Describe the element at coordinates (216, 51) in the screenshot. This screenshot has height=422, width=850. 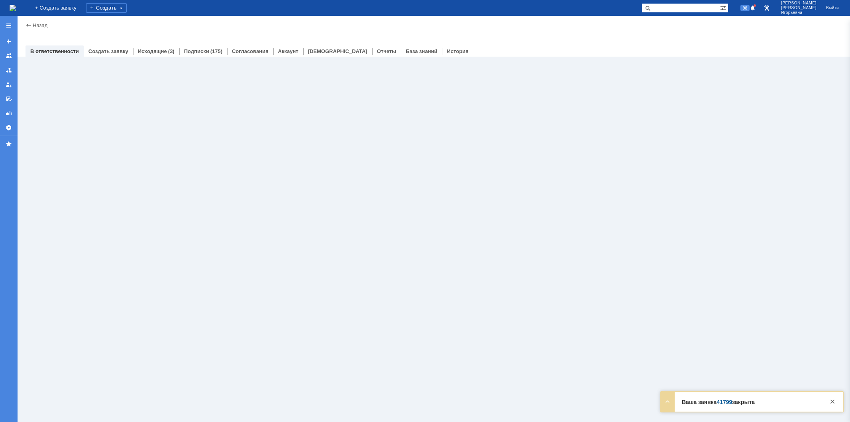
I see `div: (175)` at that location.